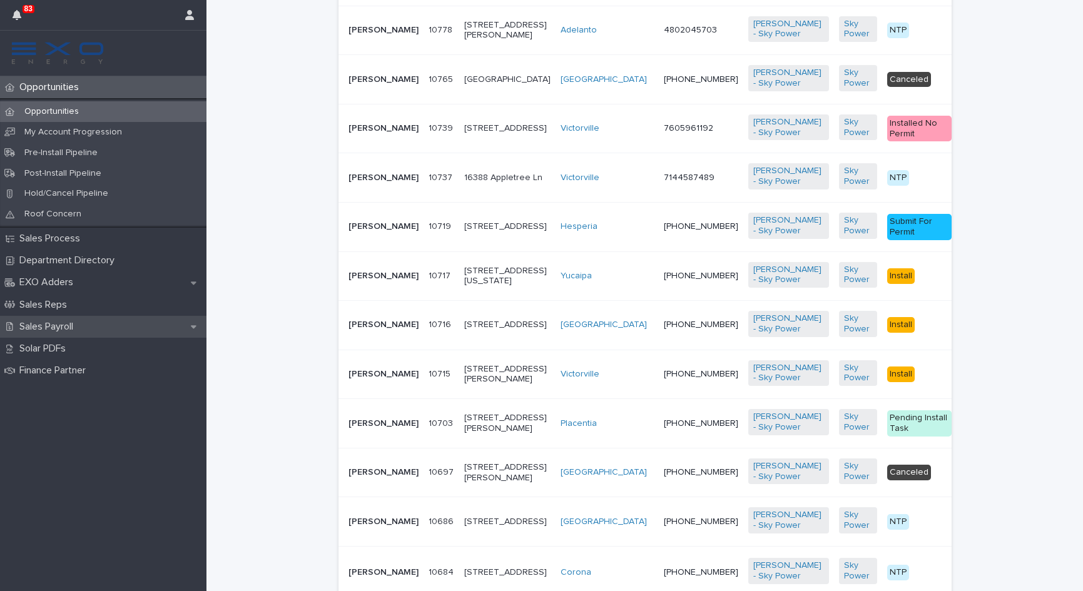 The height and width of the screenshot is (591, 1083). I want to click on p: 10778, so click(442, 29).